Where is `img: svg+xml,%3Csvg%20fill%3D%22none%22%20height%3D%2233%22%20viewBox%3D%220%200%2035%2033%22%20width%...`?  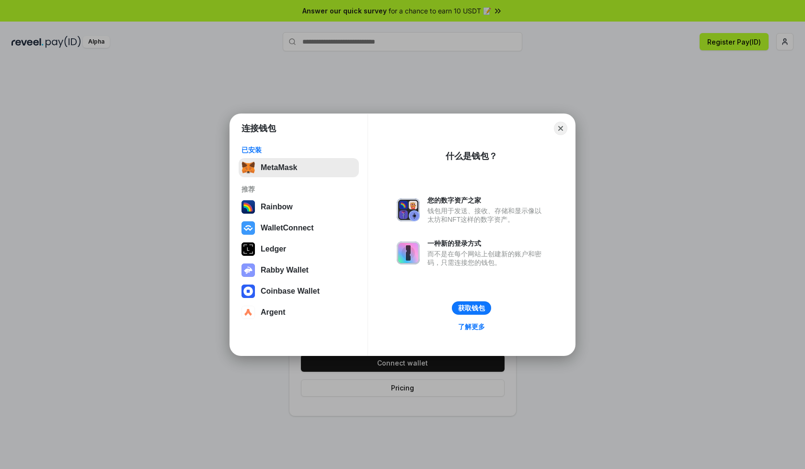
img: svg+xml,%3Csvg%20fill%3D%22none%22%20height%3D%2233%22%20viewBox%3D%220%200%2035%2033%22%20width%... is located at coordinates (248, 168).